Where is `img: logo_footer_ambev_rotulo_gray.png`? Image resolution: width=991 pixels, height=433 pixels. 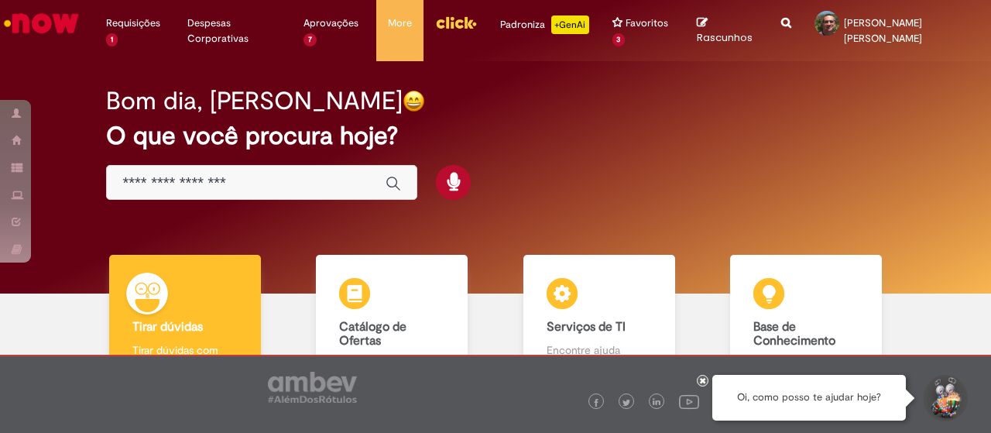
img: logo_footer_ambev_rotulo_gray.png is located at coordinates (312, 387).